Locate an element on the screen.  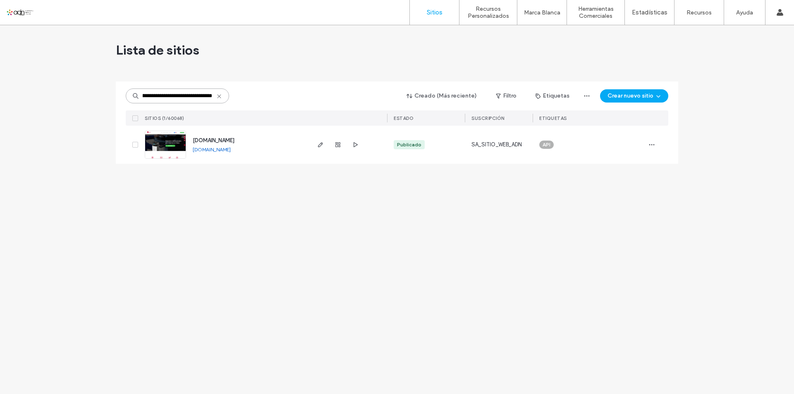
button: Creado (Más reciente) is located at coordinates (441, 96).